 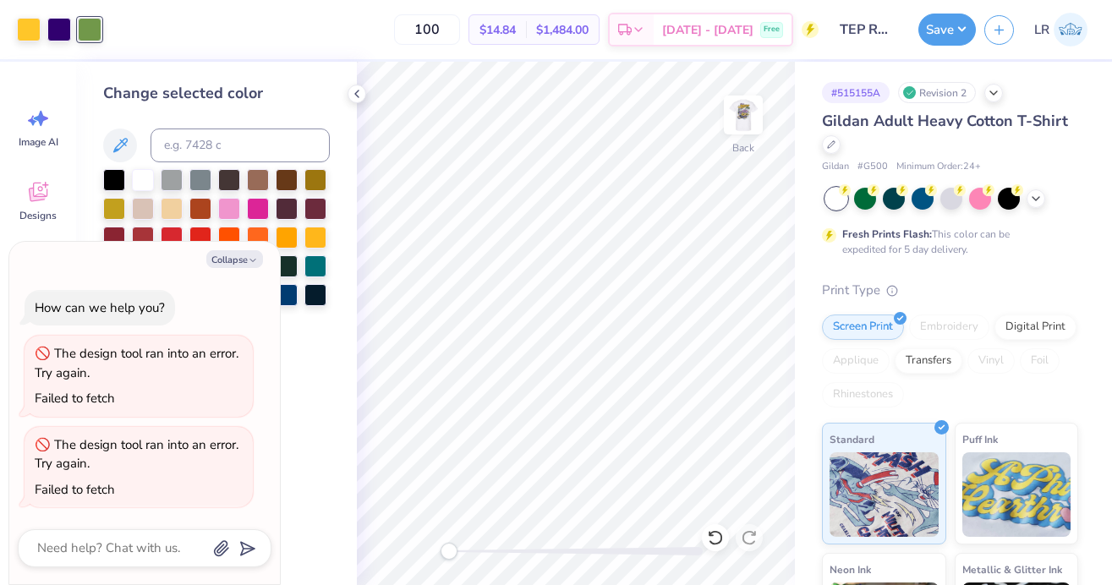 What do you see at coordinates (1017, 495) in the screenshot?
I see `img: Puff Ink` at bounding box center [1017, 495].